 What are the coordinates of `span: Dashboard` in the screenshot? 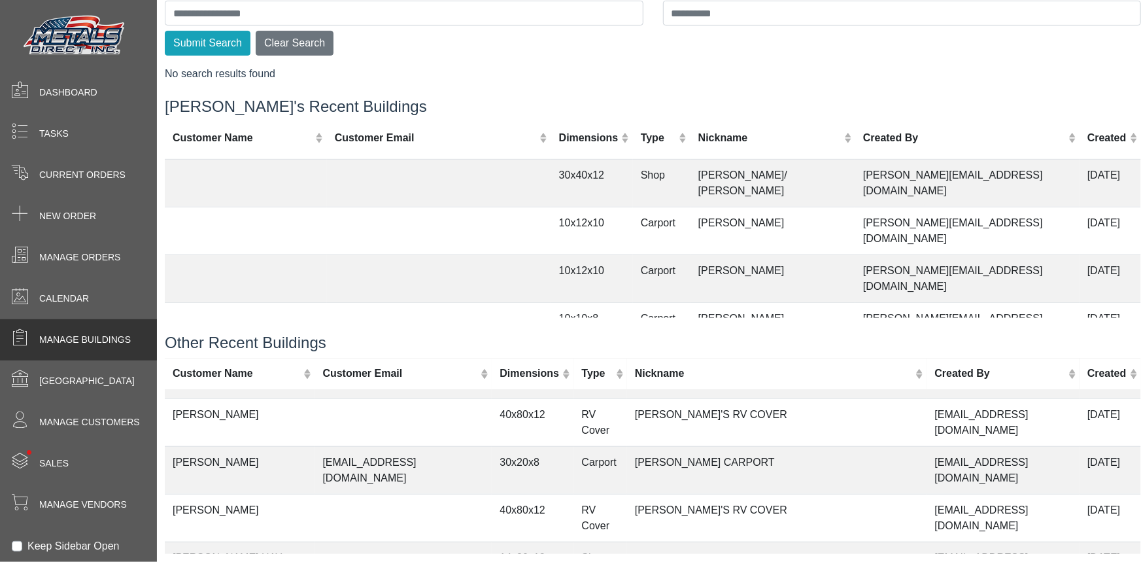 It's located at (68, 92).